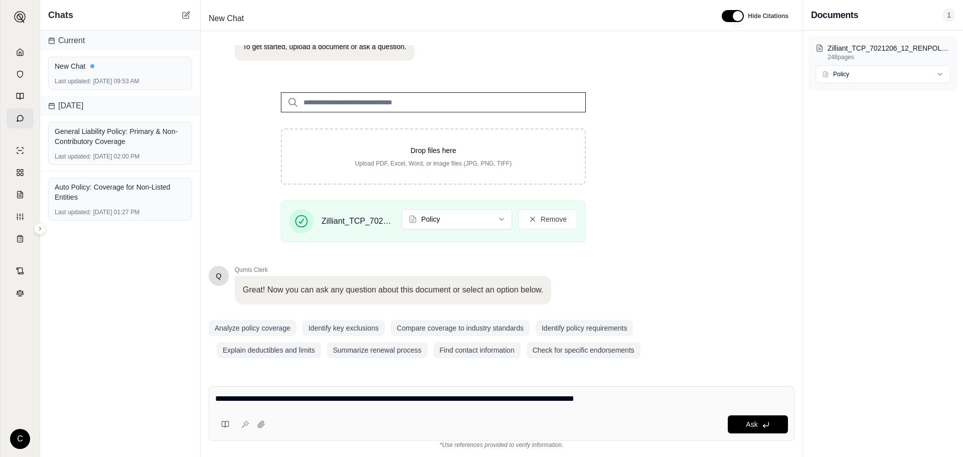 The width and height of the screenshot is (963, 457). What do you see at coordinates (120, 41) in the screenshot?
I see `div: Current` at bounding box center [120, 41].